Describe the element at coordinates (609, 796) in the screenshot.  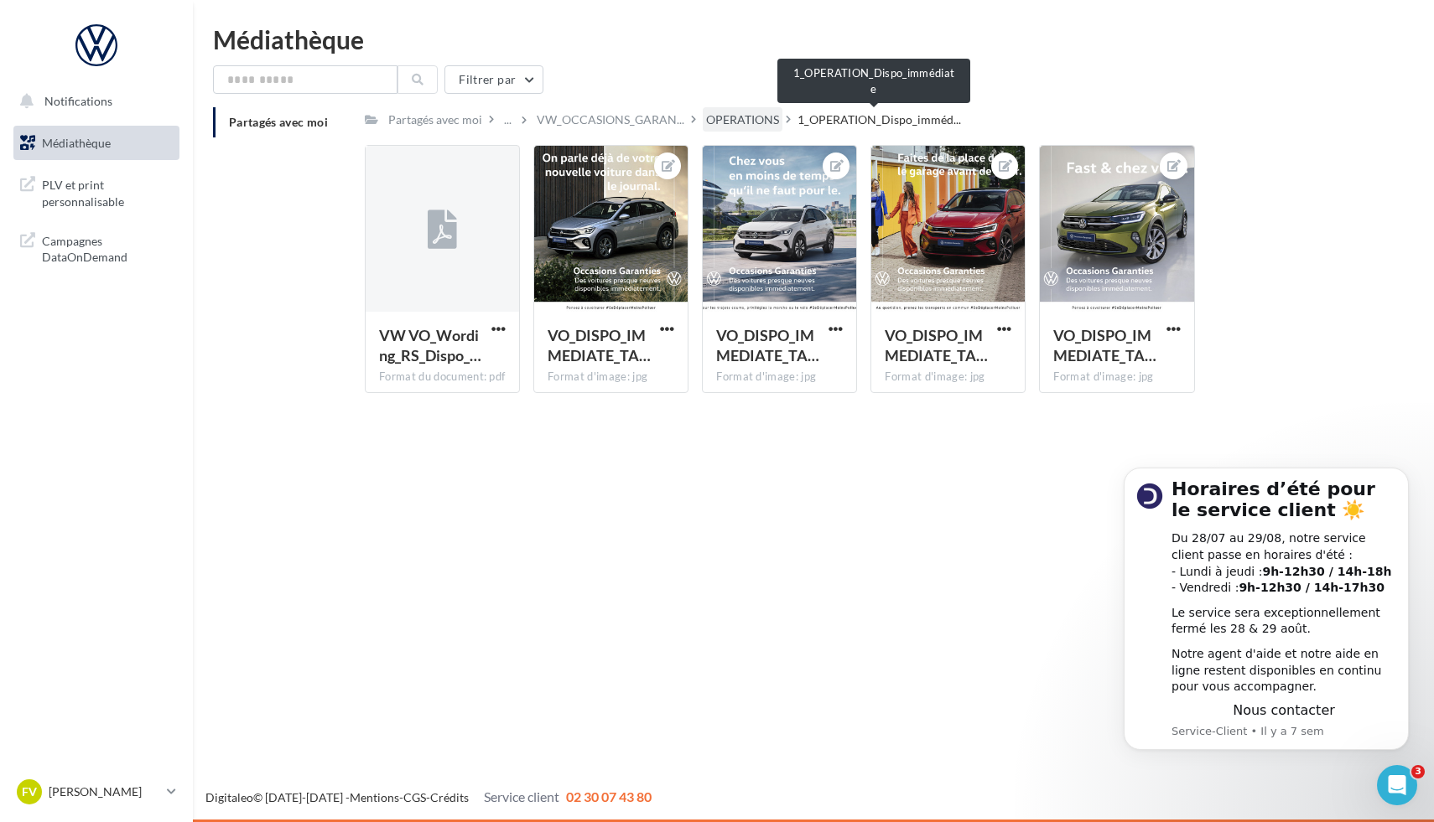
I see `span: 02 30 07 43 80` at that location.